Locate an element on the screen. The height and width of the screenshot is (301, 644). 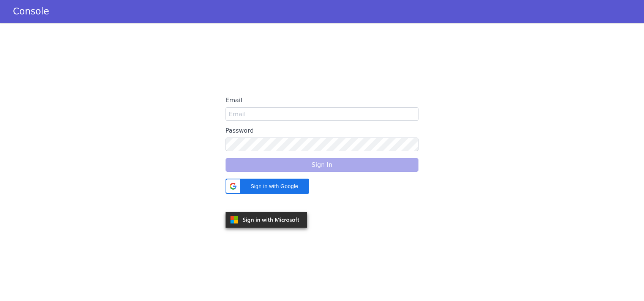
label: Password is located at coordinates (322, 131).